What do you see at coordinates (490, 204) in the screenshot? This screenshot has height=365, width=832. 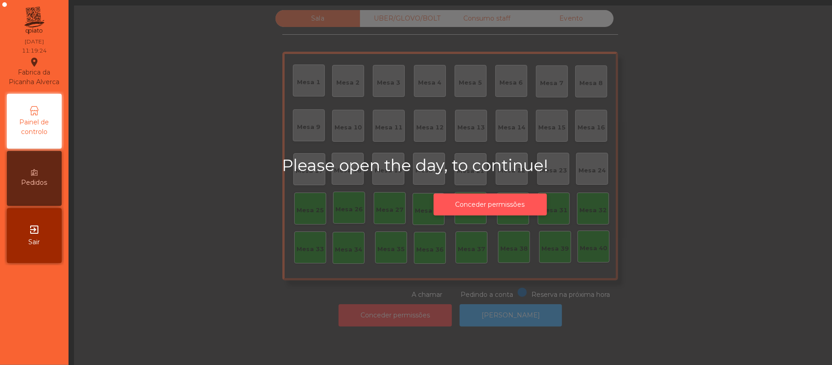 I see `button: Conceder permissões` at bounding box center [490, 204].